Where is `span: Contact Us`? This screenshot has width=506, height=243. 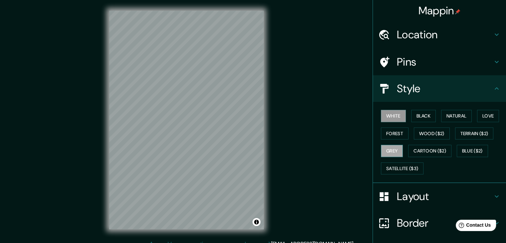
span: Contact Us is located at coordinates (32, 8).